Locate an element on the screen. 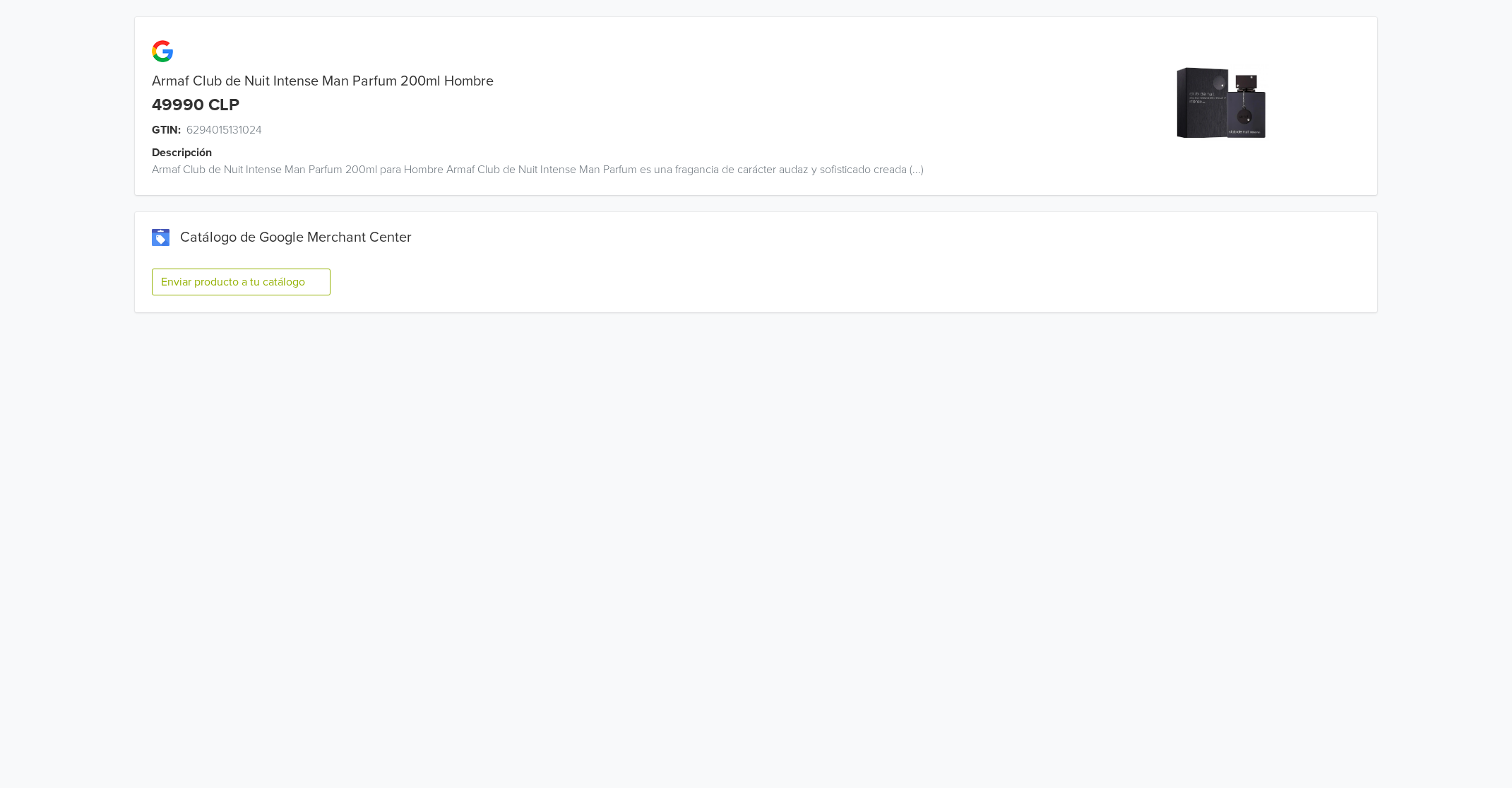 The width and height of the screenshot is (1512, 788). span: GTIN: is located at coordinates (166, 130).